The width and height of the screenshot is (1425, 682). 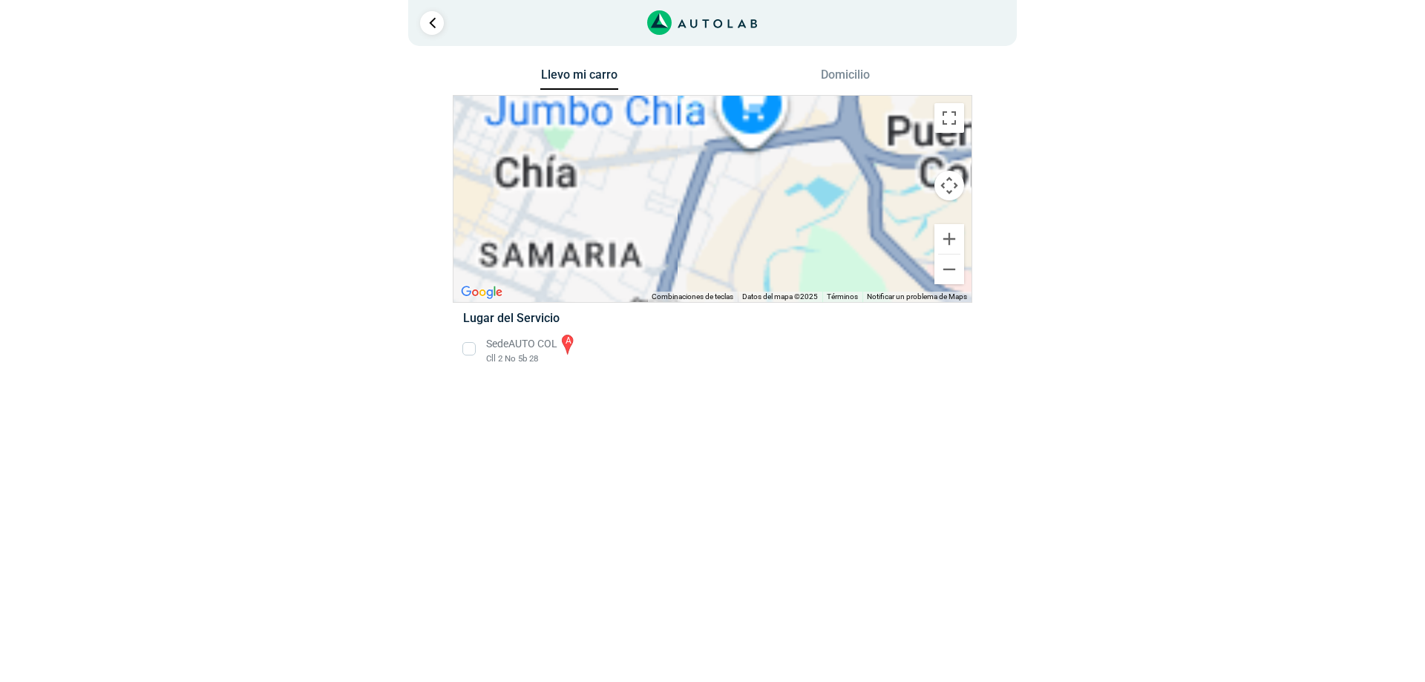 I want to click on a: Ir al paso anterior, so click(x=432, y=23).